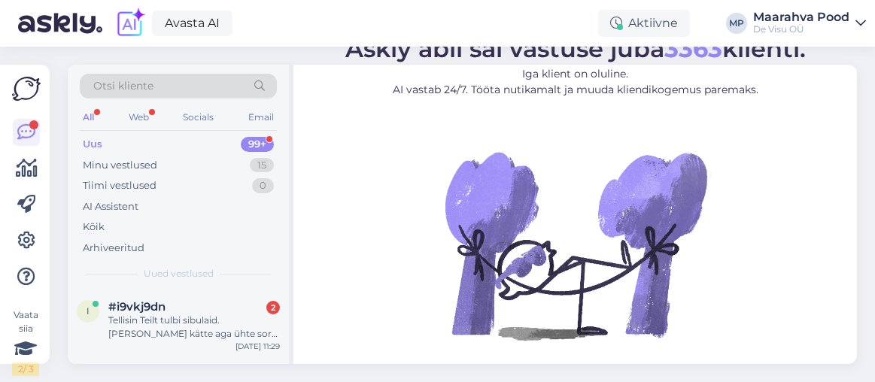  What do you see at coordinates (26, 89) in the screenshot?
I see `img: Askly Logo` at bounding box center [26, 89].